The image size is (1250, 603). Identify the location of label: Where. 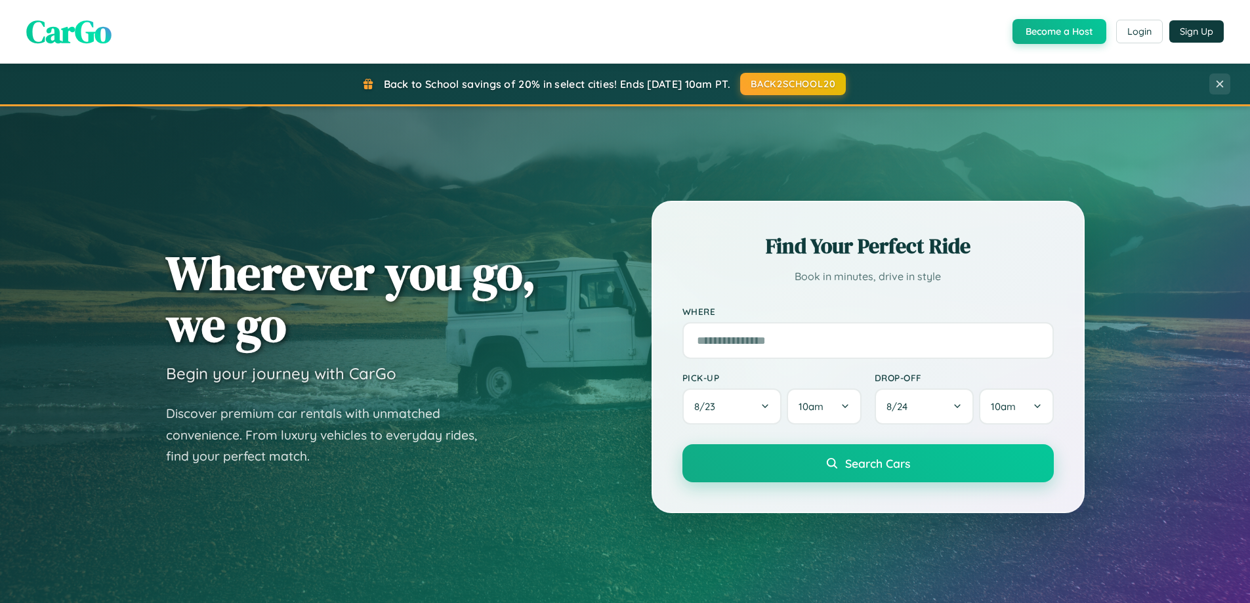
(868, 311).